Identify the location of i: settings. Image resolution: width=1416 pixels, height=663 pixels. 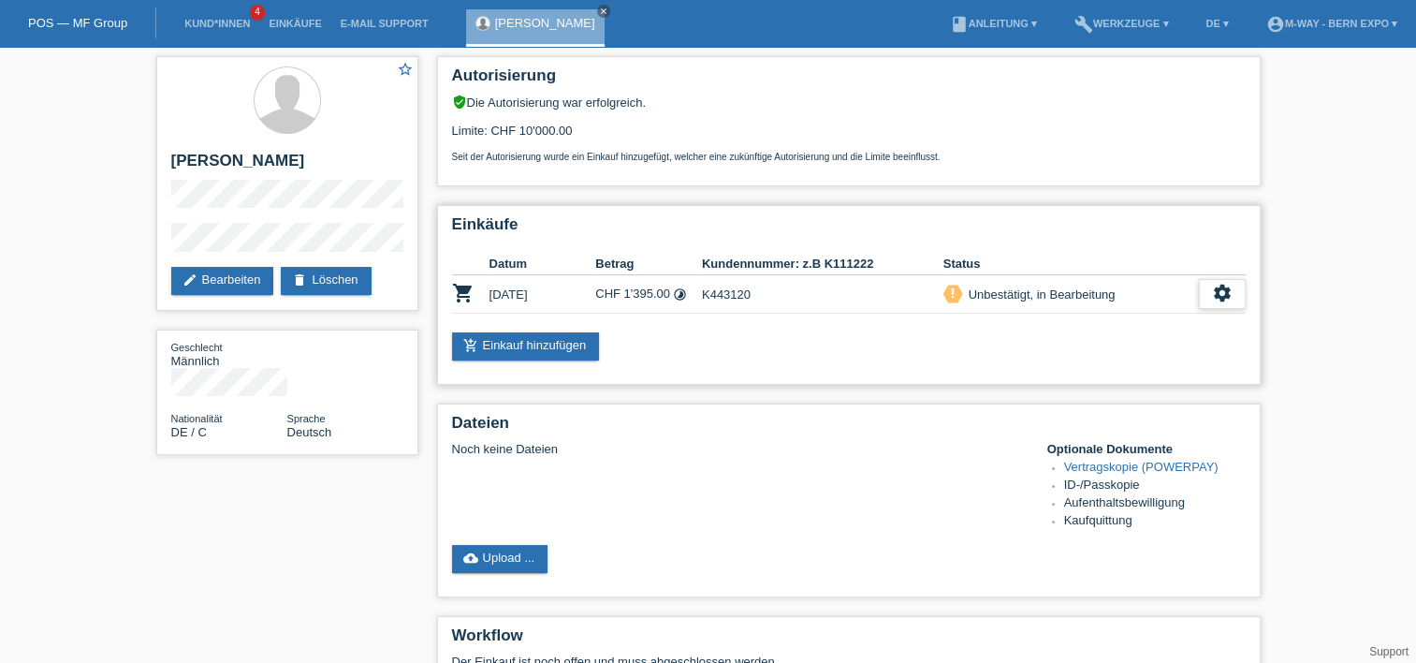
(1223, 293).